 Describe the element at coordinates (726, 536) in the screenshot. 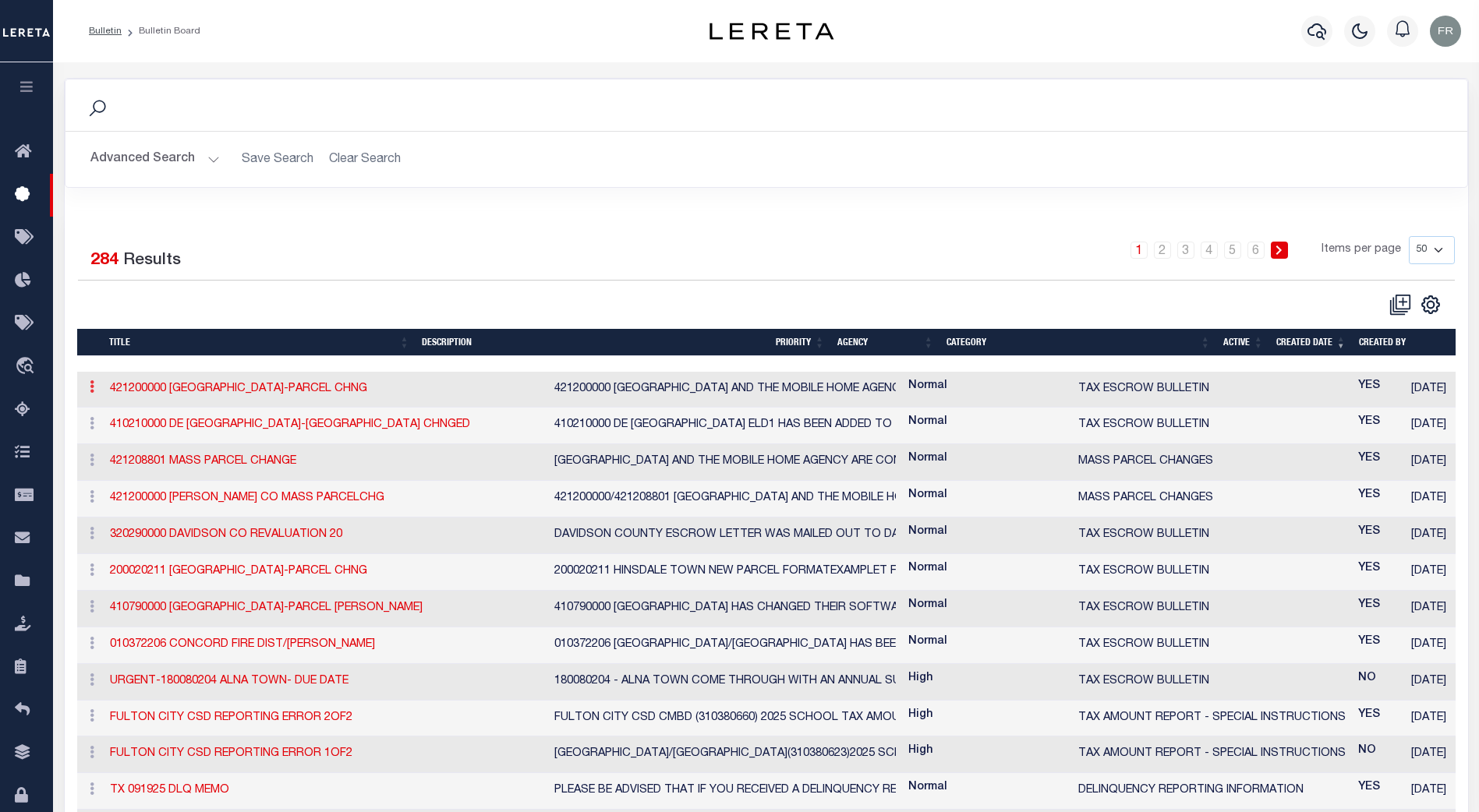

I see `div: DAVIDSON COUNTY ESCROW LETTER WAS MAILED OUT TO DAVIDSON COUNTY TAX PAYERS THAT ARE/WERE IN ESCRO...` at that location.